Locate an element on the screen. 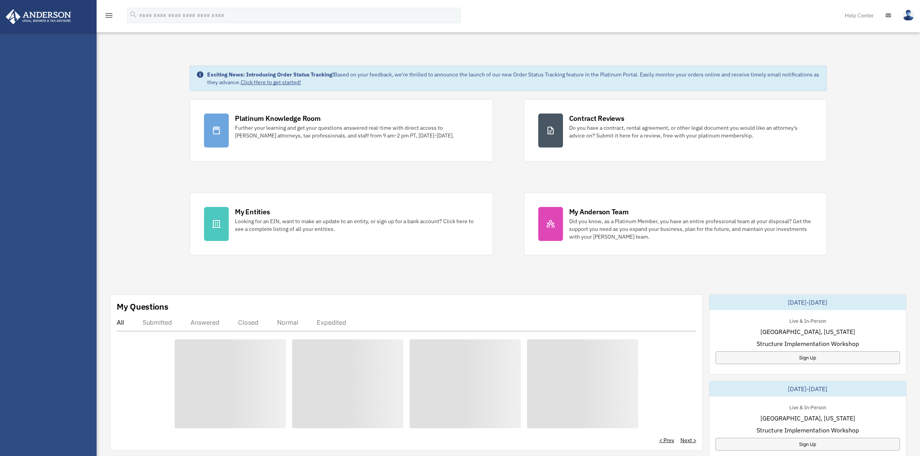 The height and width of the screenshot is (456, 920). img: User Pic is located at coordinates (908, 15).